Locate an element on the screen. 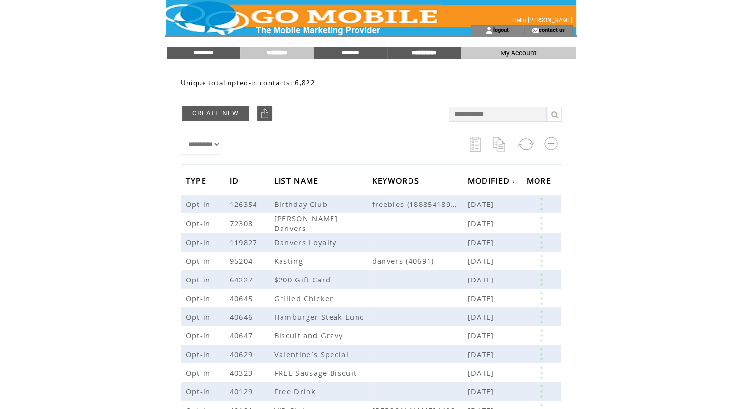 This screenshot has height=409, width=742. span: Danvers Loyalty is located at coordinates (307, 242).